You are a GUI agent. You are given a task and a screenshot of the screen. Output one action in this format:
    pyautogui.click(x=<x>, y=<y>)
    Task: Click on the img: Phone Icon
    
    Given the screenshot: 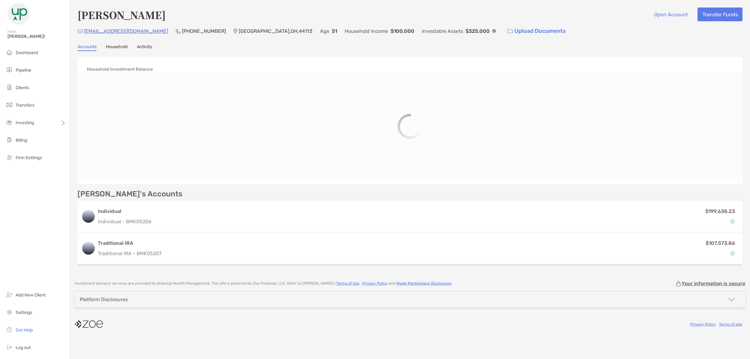 What is the action you would take?
    pyautogui.click(x=178, y=31)
    